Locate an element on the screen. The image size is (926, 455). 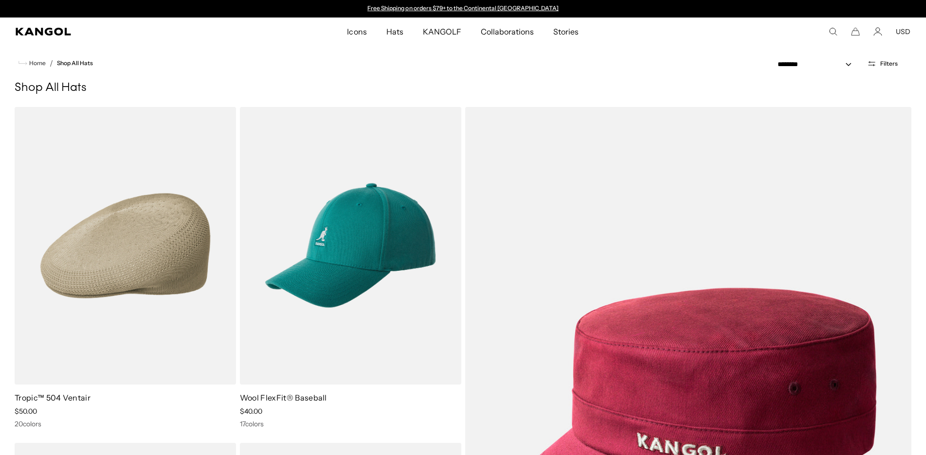
a: Icons is located at coordinates (357, 32).